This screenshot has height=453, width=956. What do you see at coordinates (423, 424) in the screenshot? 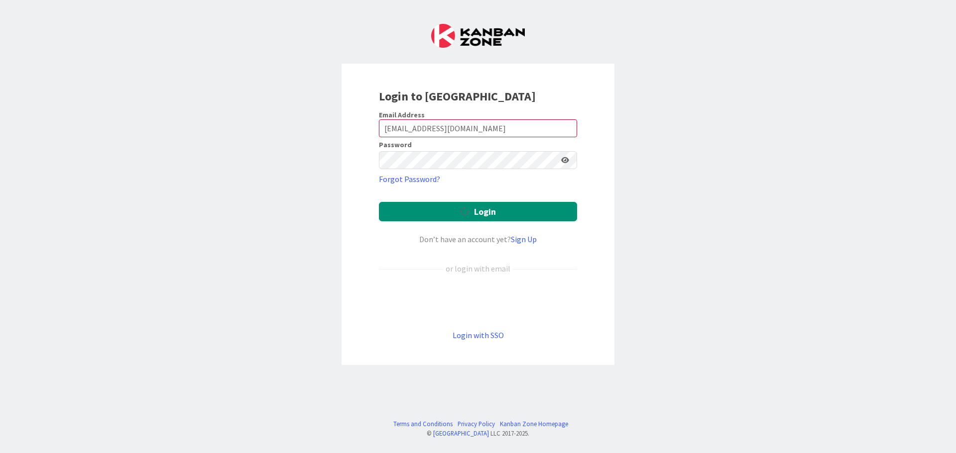
I see `a: Terms and Conditions` at bounding box center [423, 424].